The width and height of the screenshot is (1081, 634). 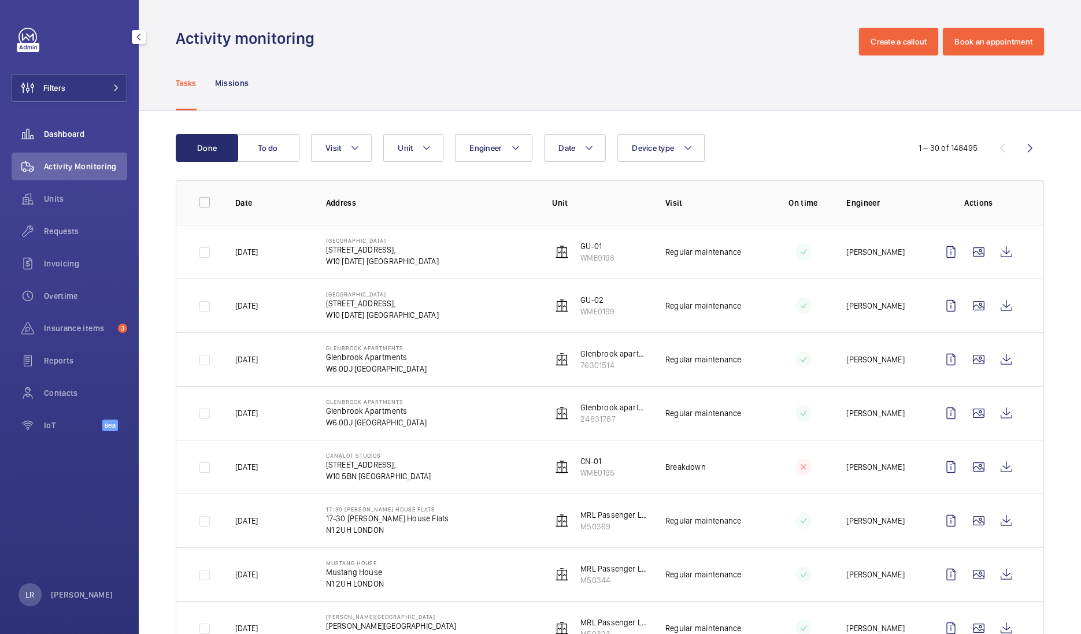 I want to click on span: Reports, so click(x=86, y=361).